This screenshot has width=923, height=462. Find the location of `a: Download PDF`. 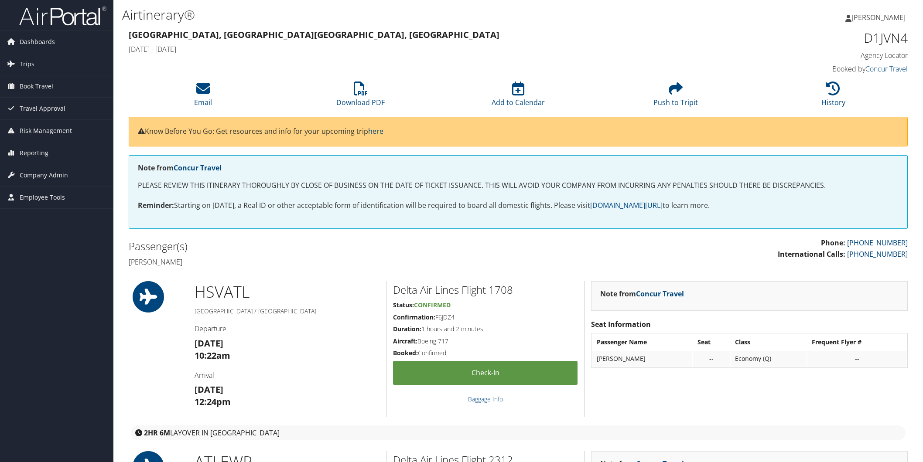

a: Download PDF is located at coordinates (360, 97).